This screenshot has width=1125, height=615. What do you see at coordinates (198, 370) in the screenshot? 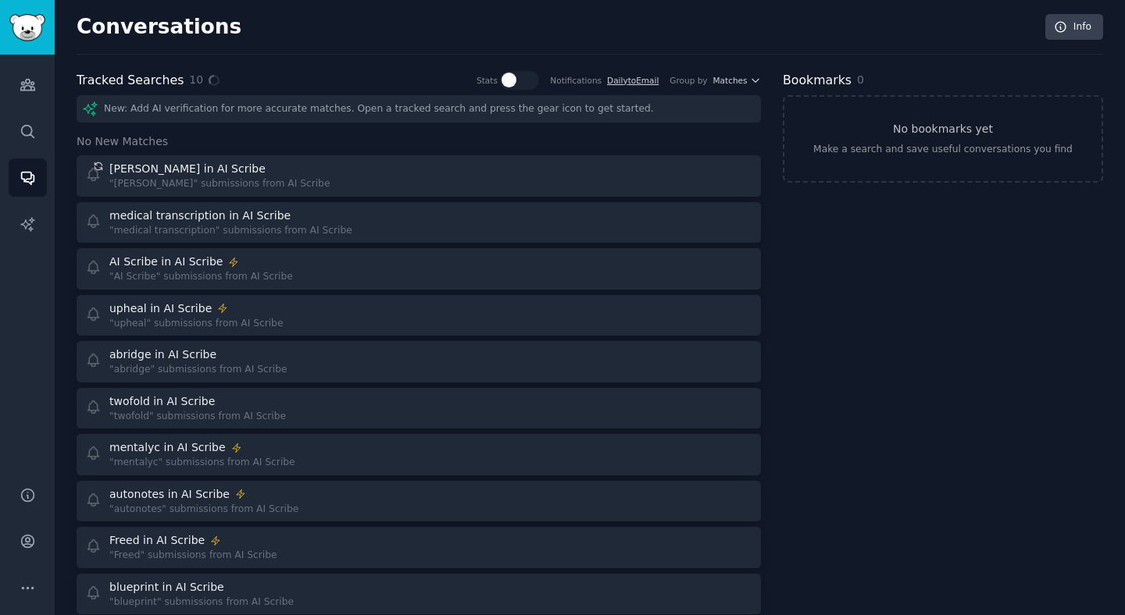
I see `div: "abridge" submissions from AI Scribe` at bounding box center [198, 370].